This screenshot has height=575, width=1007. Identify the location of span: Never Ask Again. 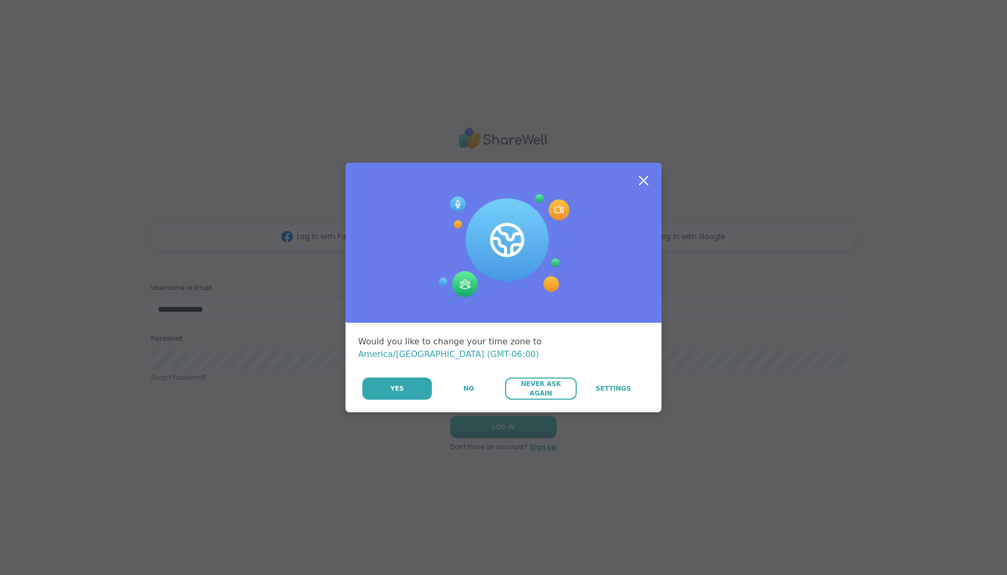
(540, 389).